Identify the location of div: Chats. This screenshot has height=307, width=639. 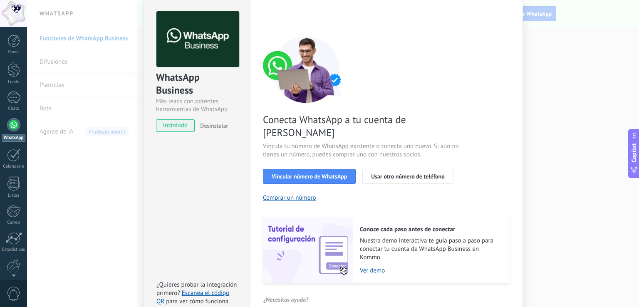
(14, 109).